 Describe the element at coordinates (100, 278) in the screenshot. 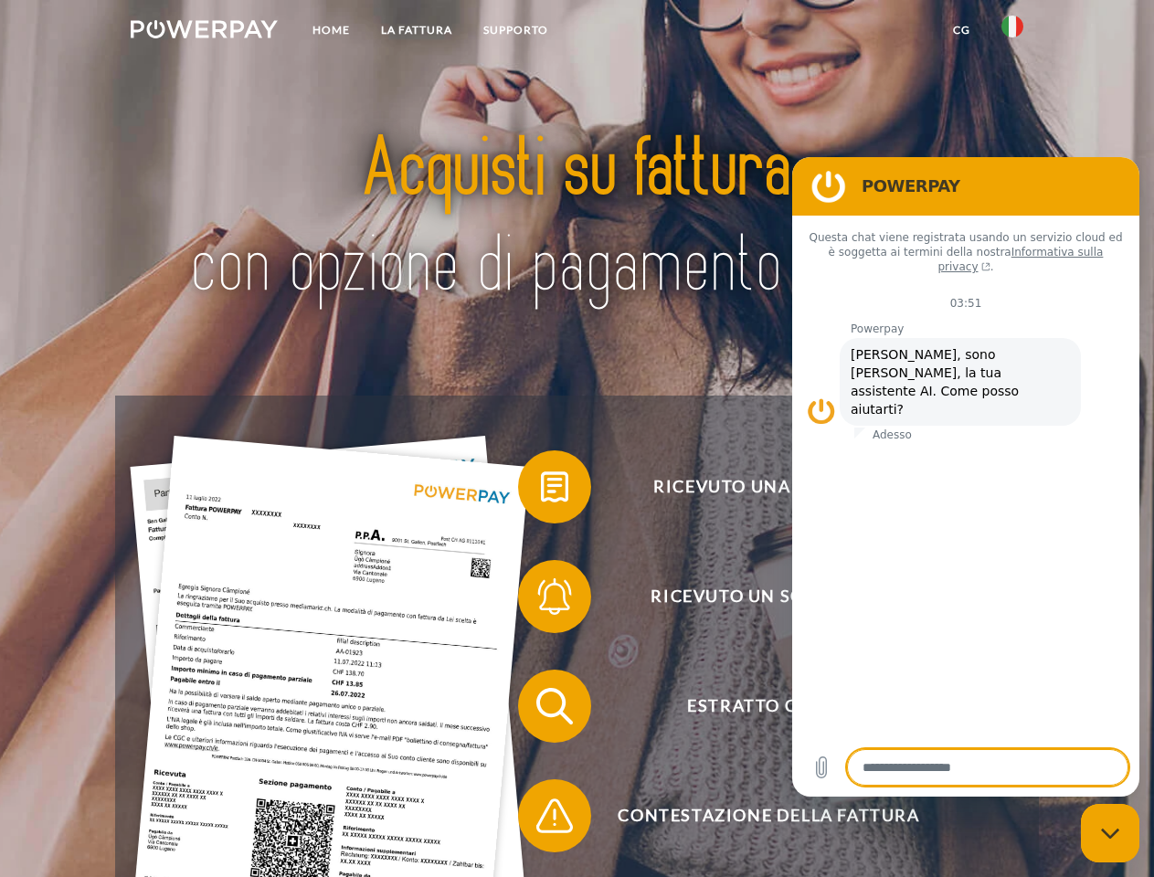

I see `p: Adesso` at that location.